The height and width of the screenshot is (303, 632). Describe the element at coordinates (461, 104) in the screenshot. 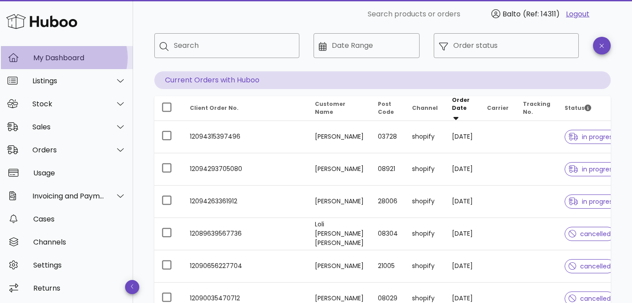

I see `span: Order Date` at that location.